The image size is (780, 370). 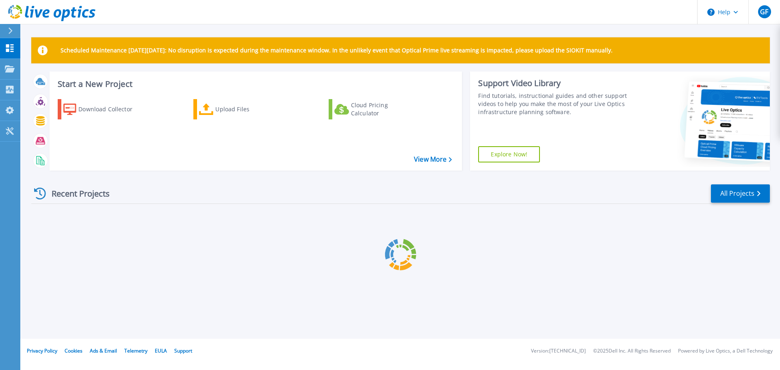 I want to click on a: Privacy Policy, so click(x=42, y=350).